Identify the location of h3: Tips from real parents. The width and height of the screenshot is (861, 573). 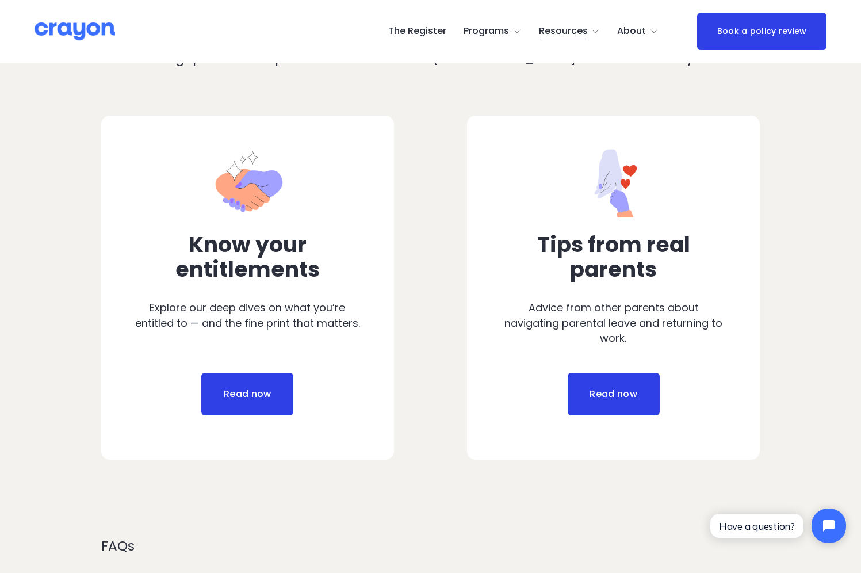
(614, 257).